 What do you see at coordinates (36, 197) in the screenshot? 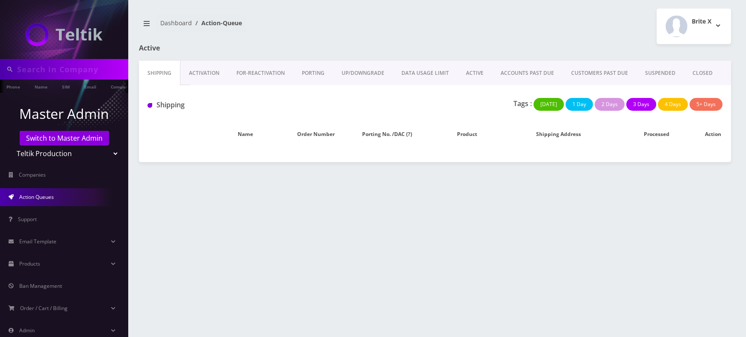
I see `span: Action Queues` at bounding box center [36, 197].